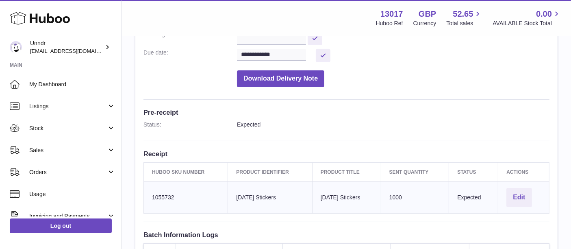 Image resolution: width=571 pixels, height=249 pixels. What do you see at coordinates (425, 23) in the screenshot?
I see `div: Currency` at bounding box center [425, 23].